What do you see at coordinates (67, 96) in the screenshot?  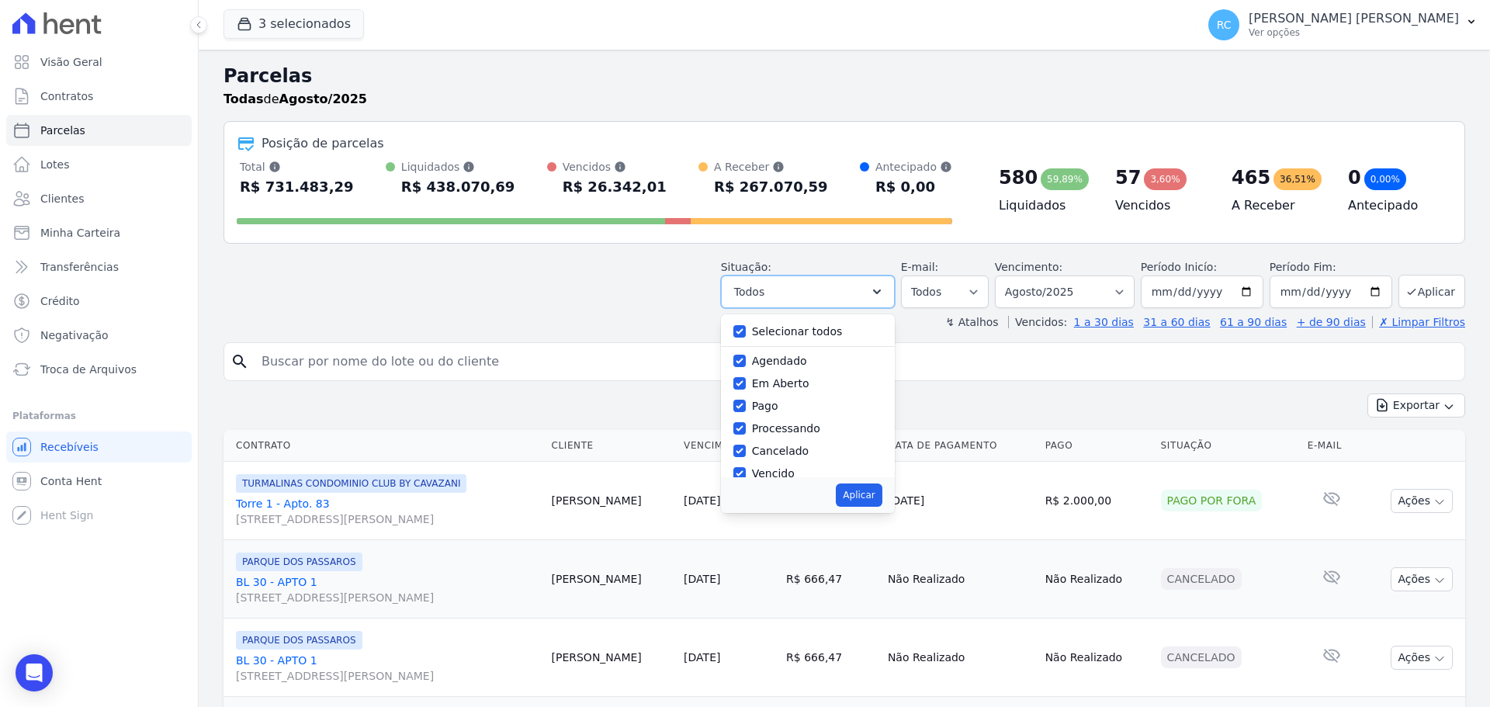 I see `span: Contratos` at bounding box center [67, 96].